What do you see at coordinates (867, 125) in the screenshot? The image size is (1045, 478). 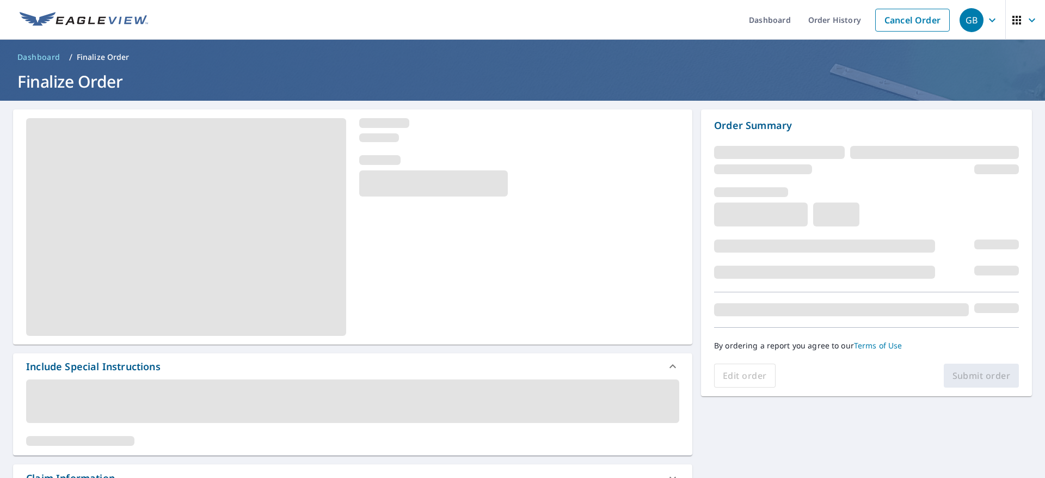 I see `p: Order Summary` at bounding box center [867, 125].